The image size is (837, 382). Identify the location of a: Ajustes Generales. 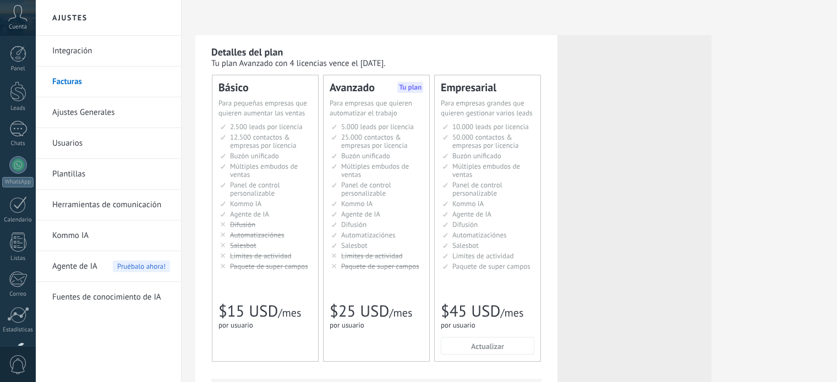
(111, 113).